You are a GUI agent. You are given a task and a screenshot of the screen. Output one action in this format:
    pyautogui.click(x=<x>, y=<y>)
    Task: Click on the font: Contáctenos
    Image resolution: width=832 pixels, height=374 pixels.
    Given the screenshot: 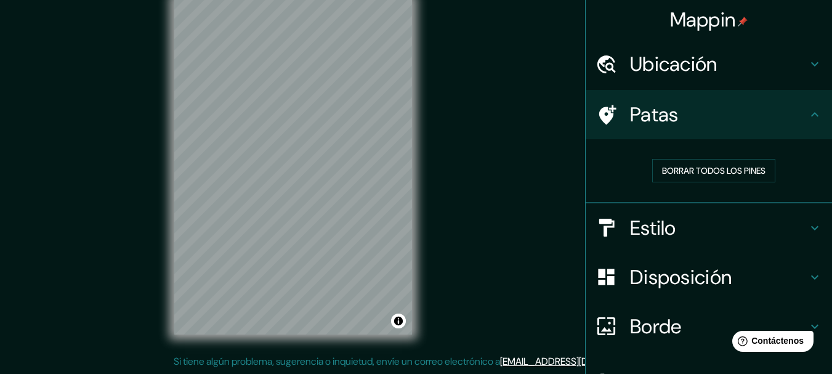 What is the action you would take?
    pyautogui.click(x=55, y=15)
    